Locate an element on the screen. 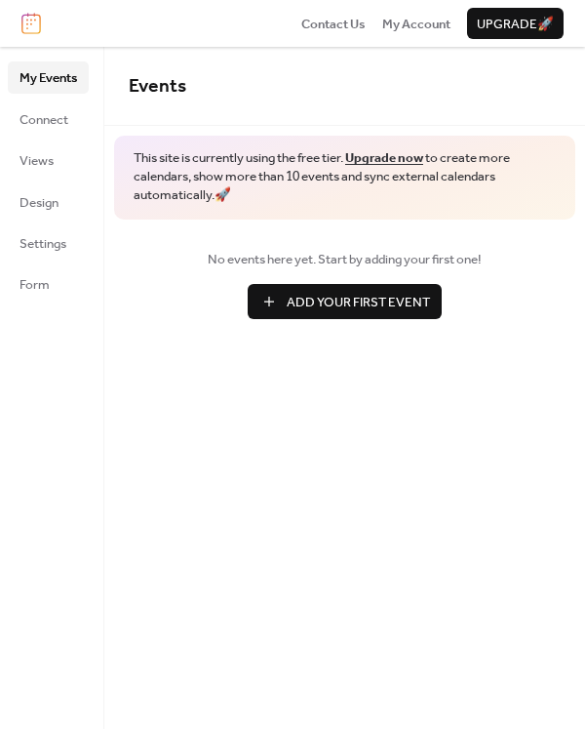  span: Settings is located at coordinates (43, 244).